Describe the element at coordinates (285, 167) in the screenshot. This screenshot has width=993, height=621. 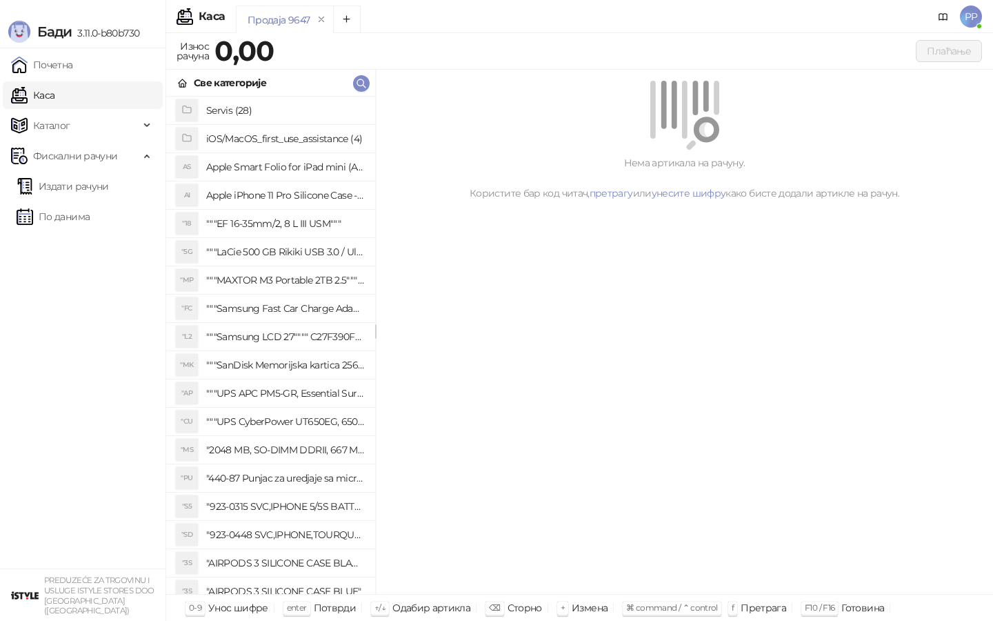
I see `h4: Apple Smart Folio for iPad mini (A17 Pro) - Sage` at that location.